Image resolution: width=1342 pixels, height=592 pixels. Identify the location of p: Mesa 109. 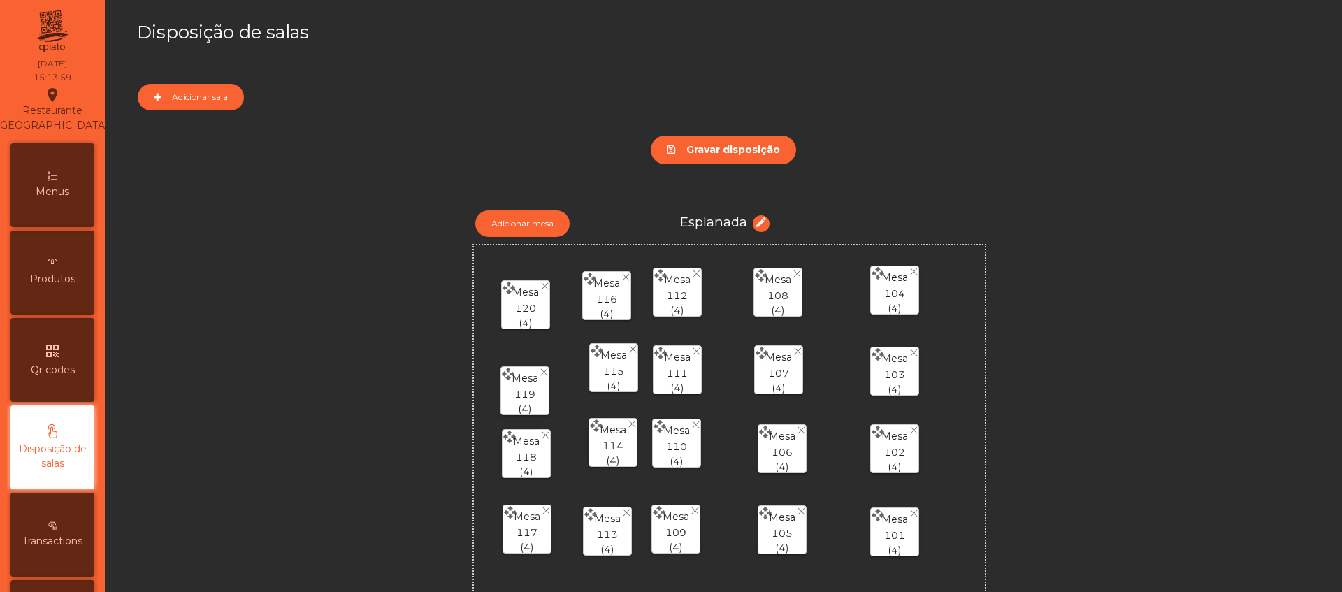
(676, 524).